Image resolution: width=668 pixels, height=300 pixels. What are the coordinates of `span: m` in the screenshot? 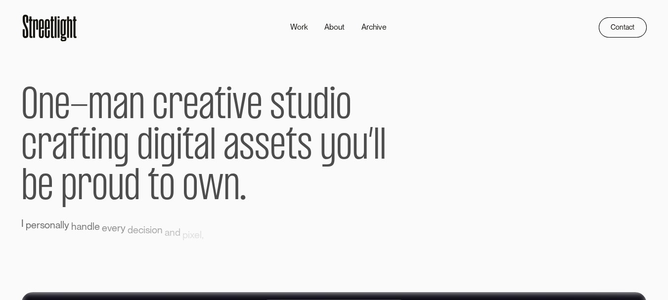 It's located at (100, 106).